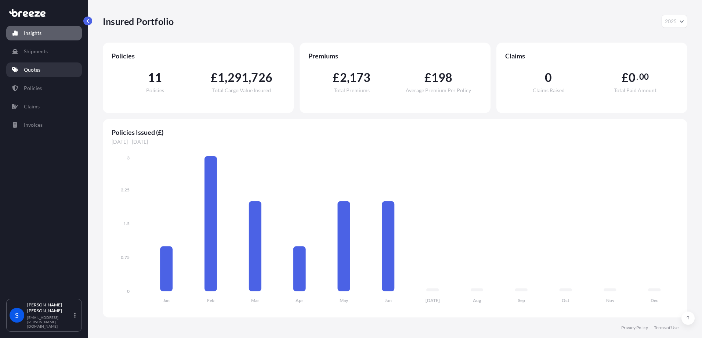 The image size is (702, 338). Describe the element at coordinates (343, 77) in the screenshot. I see `span: 2` at that location.